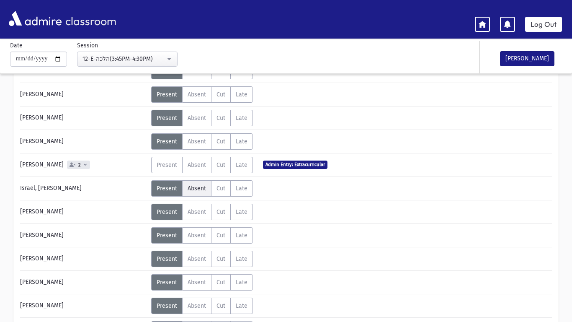 This screenshot has width=572, height=322. I want to click on span: Admin Entry: Extracurricular, so click(295, 164).